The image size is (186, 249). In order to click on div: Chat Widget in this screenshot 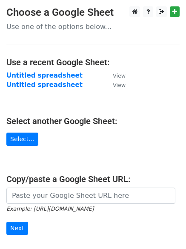, I will do `click(165, 229)`.